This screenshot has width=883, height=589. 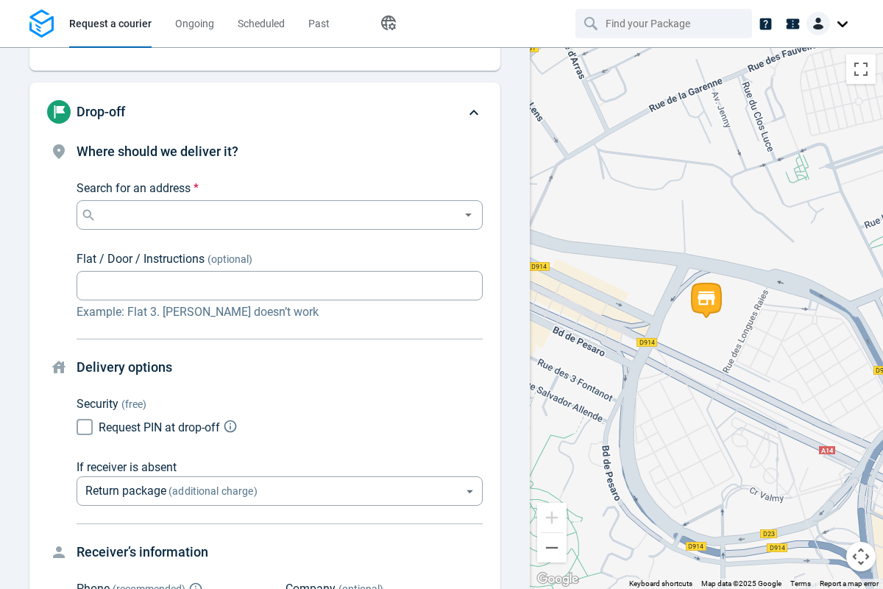 I want to click on span: Where should we deliver it?, so click(x=158, y=151).